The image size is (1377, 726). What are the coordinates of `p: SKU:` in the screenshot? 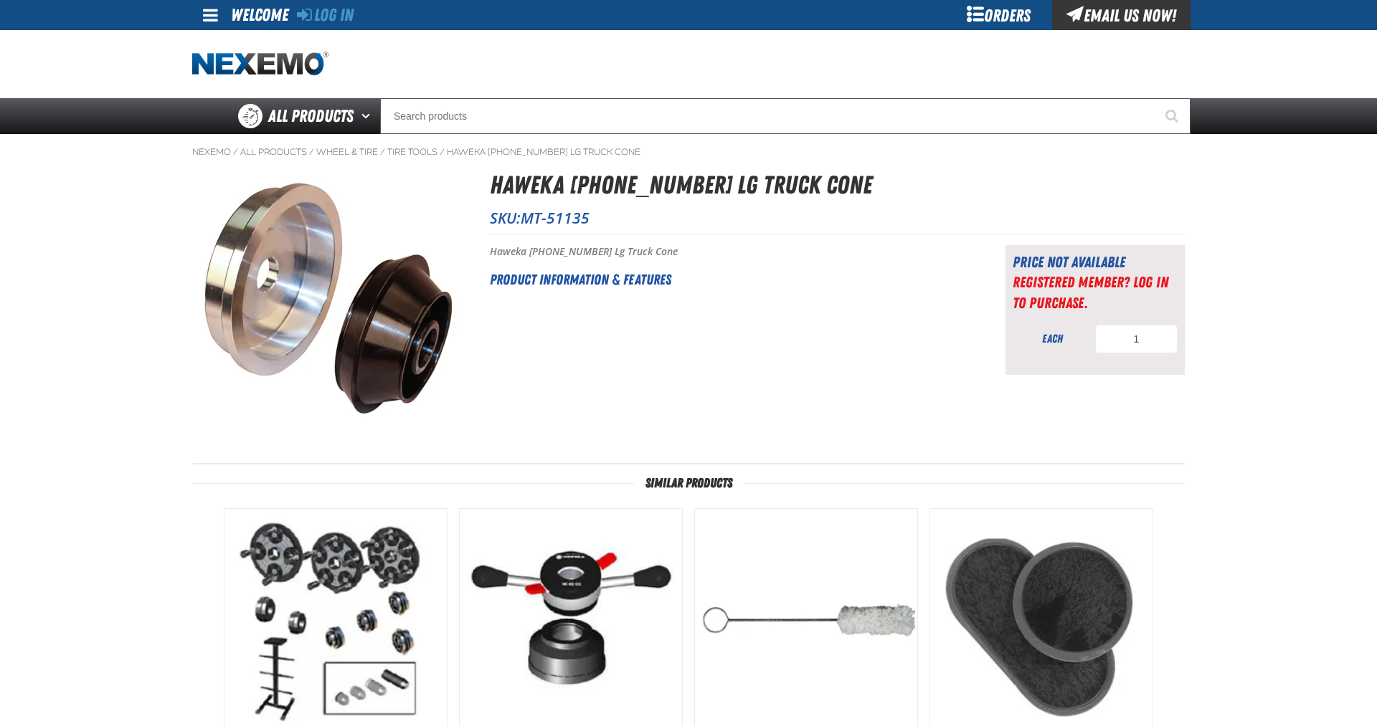 It's located at (837, 218).